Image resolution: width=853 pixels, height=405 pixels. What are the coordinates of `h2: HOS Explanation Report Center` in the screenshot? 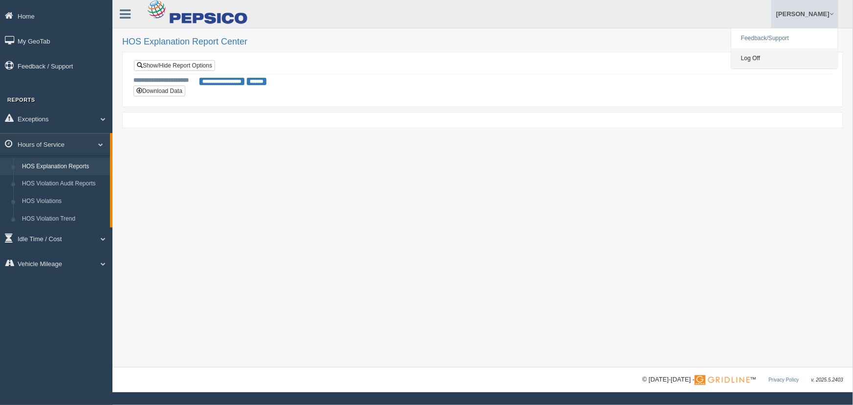 It's located at (483, 42).